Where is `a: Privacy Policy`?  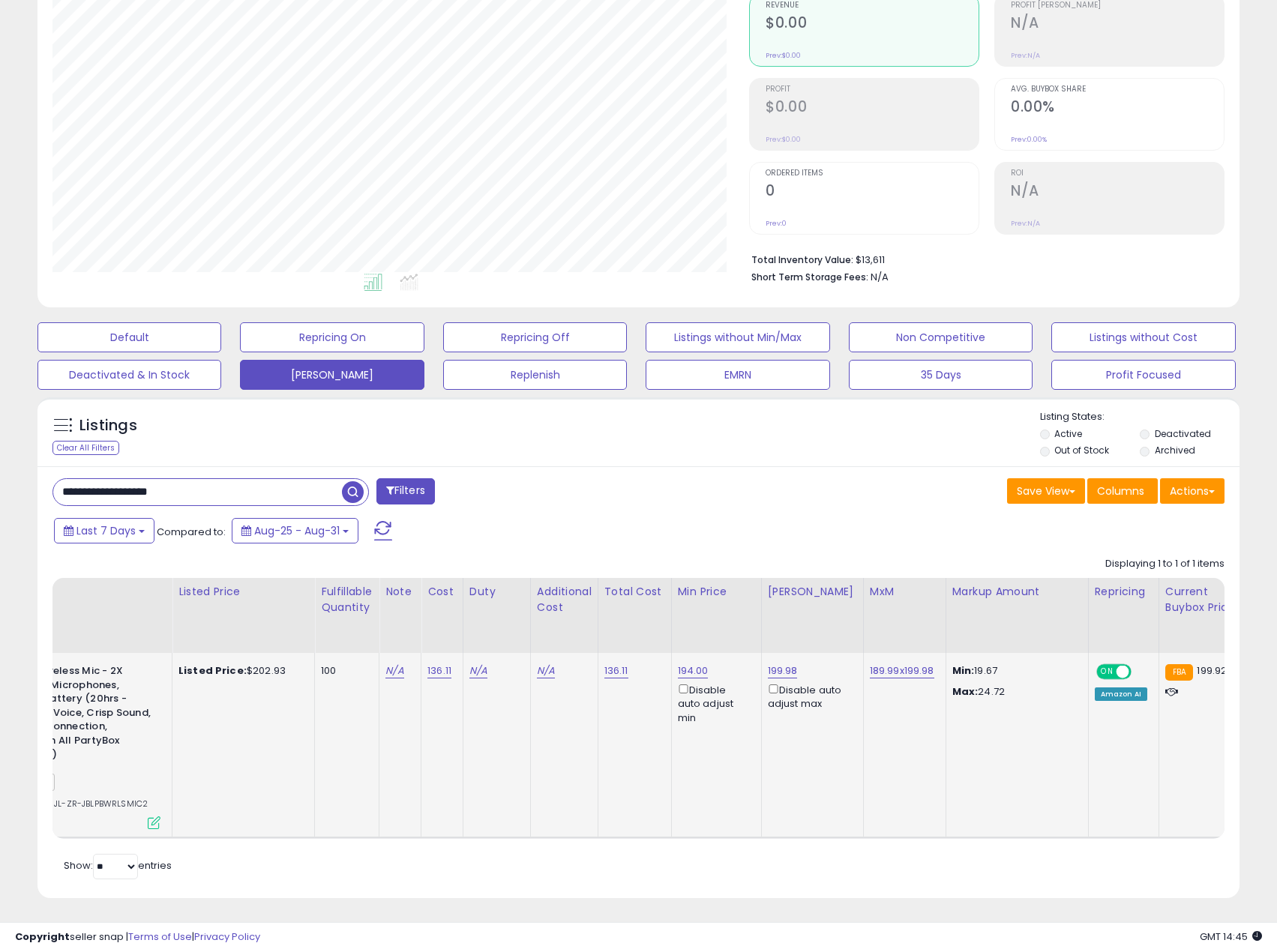
a: Privacy Policy is located at coordinates (227, 936).